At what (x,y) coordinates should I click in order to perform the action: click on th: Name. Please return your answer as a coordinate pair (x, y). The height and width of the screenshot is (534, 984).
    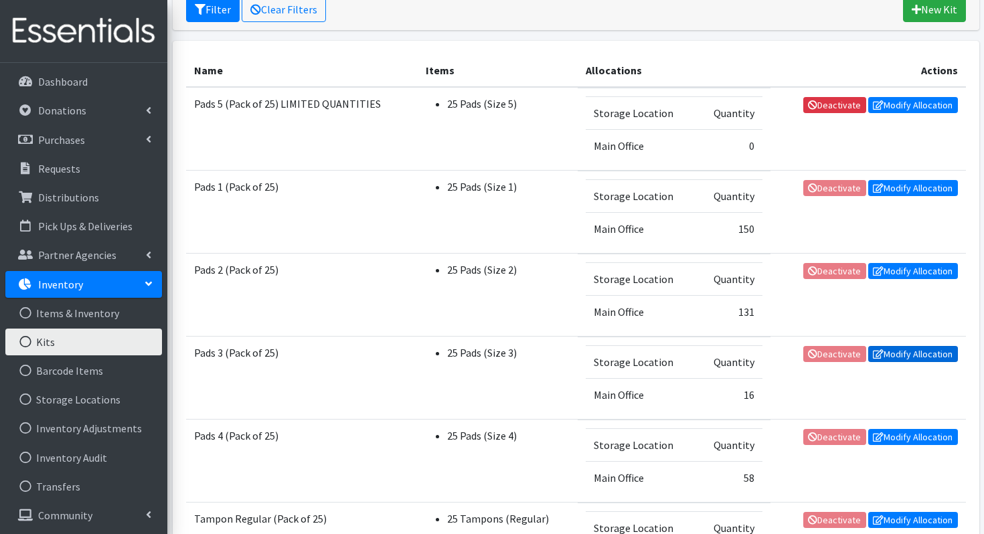
    Looking at the image, I should click on (302, 70).